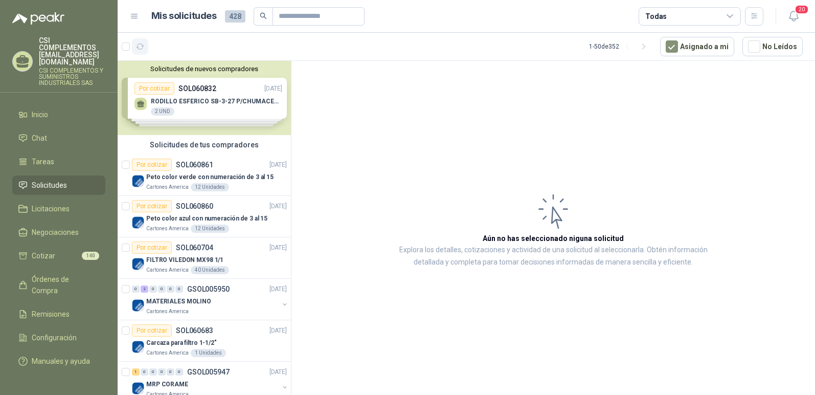 This screenshot has width=815, height=395. Describe the element at coordinates (51, 314) in the screenshot. I see `span: Remisiones` at that location.